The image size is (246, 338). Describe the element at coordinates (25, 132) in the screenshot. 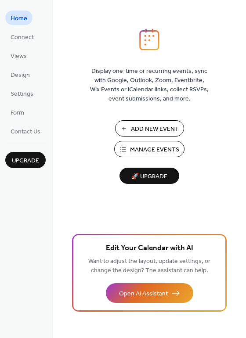

I see `span: Contact Us` at that location.